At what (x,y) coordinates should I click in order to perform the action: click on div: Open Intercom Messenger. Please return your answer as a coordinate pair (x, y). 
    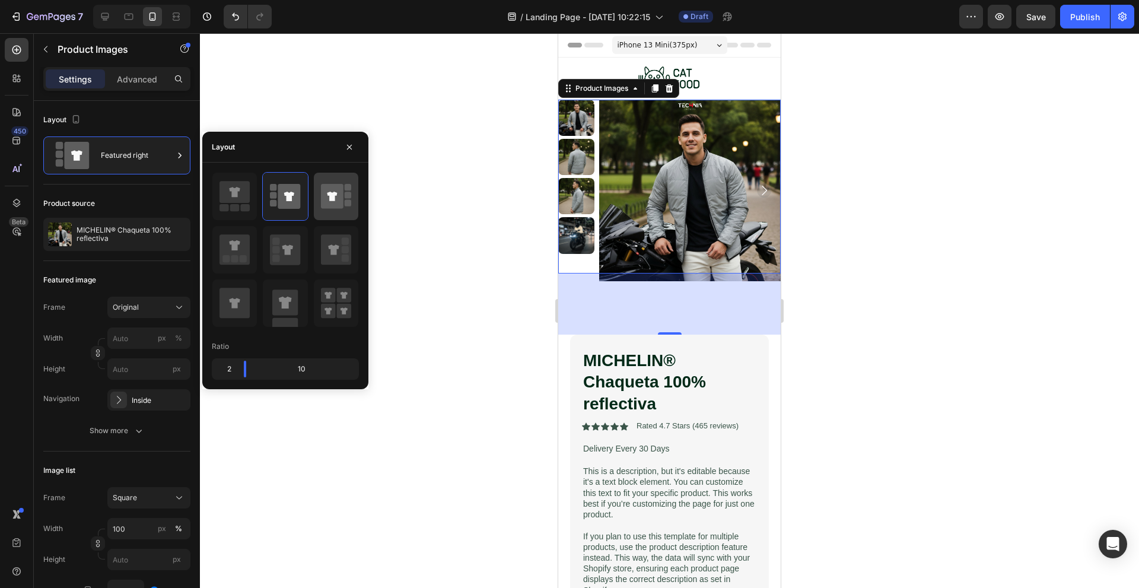
    Looking at the image, I should click on (1113, 544).